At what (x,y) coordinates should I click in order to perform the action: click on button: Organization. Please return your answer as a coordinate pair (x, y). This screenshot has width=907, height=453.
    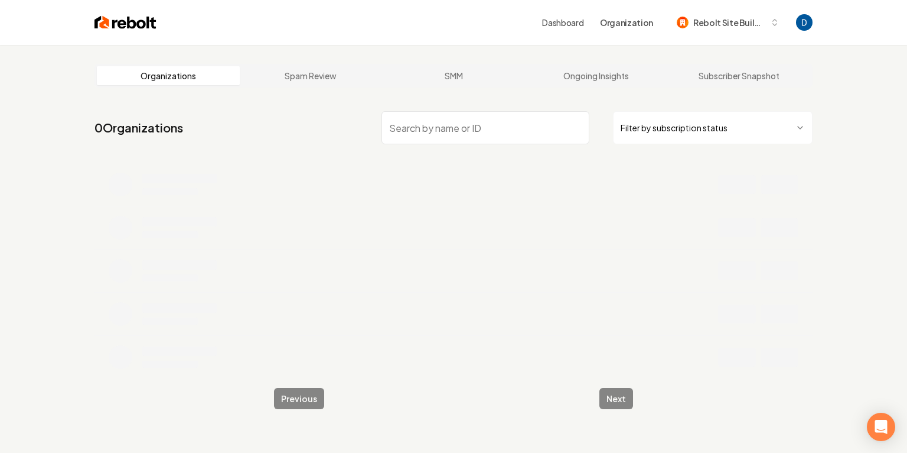
    Looking at the image, I should click on (627, 22).